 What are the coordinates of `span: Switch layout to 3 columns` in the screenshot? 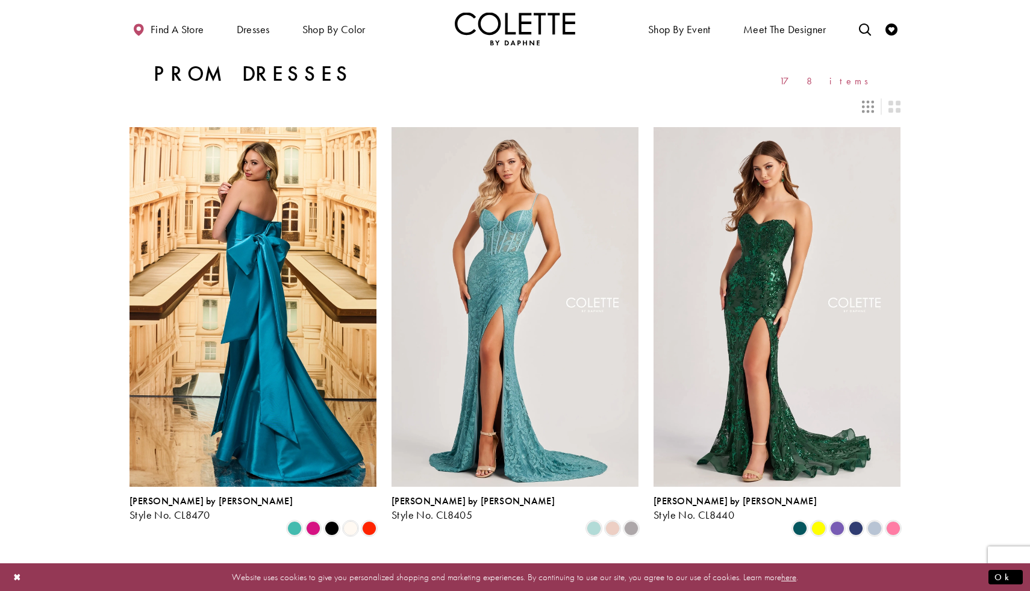 It's located at (868, 107).